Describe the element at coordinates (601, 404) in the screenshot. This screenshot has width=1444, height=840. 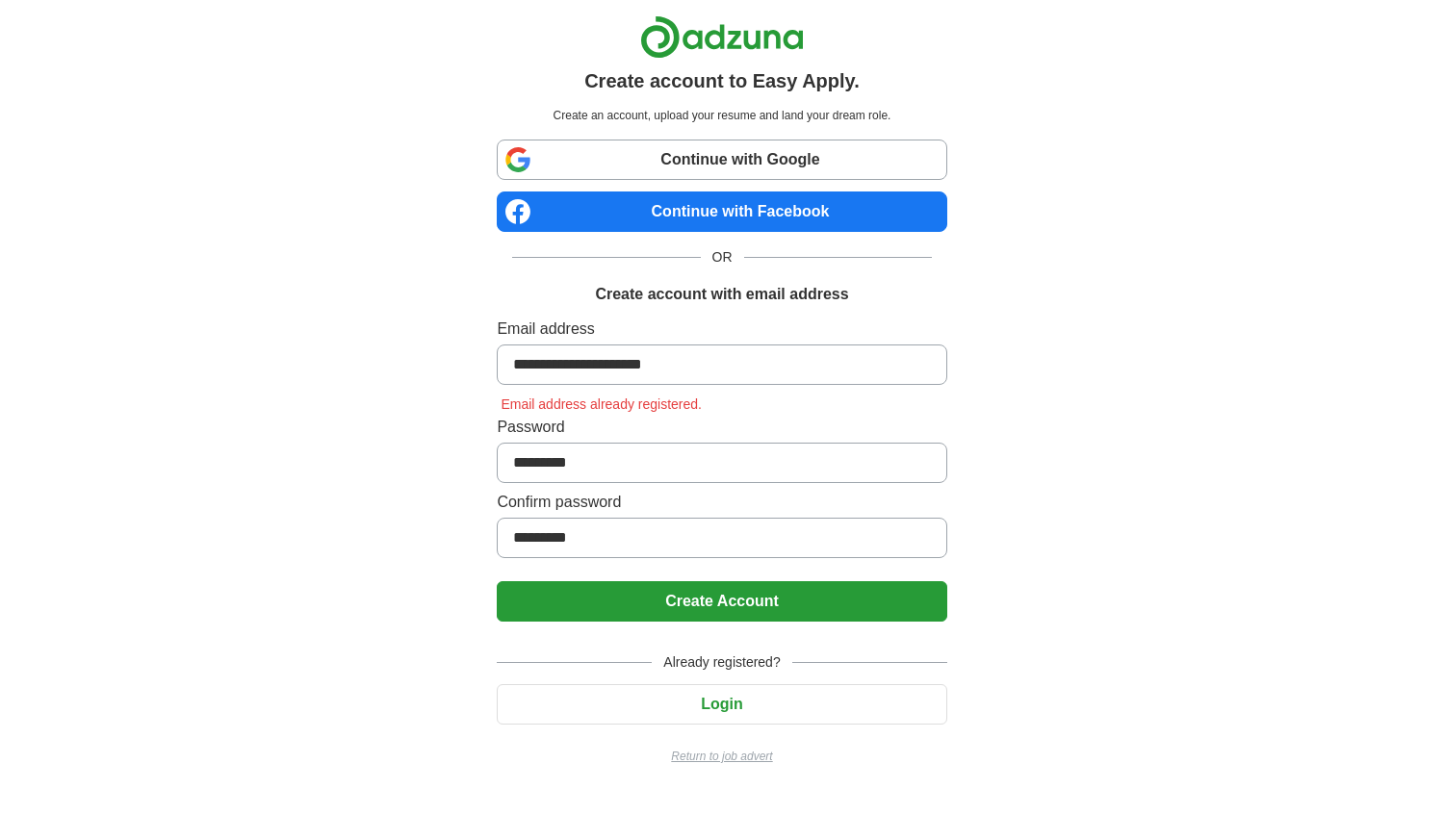
I see `span: Email address already registered.` at that location.